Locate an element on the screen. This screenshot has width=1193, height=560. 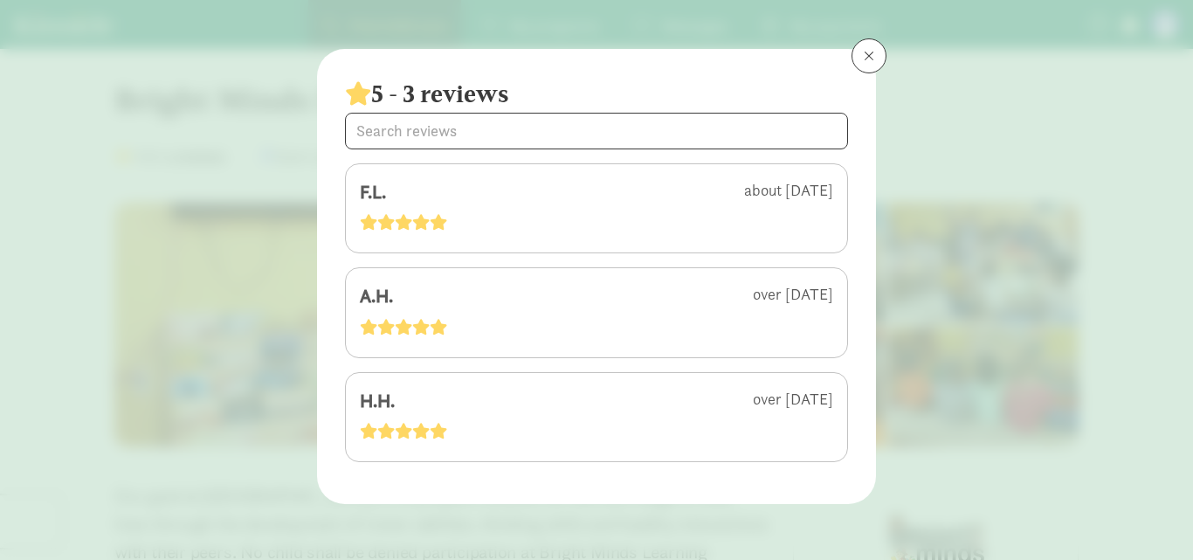
div: 5 - 3 reviews is located at coordinates (596, 94).